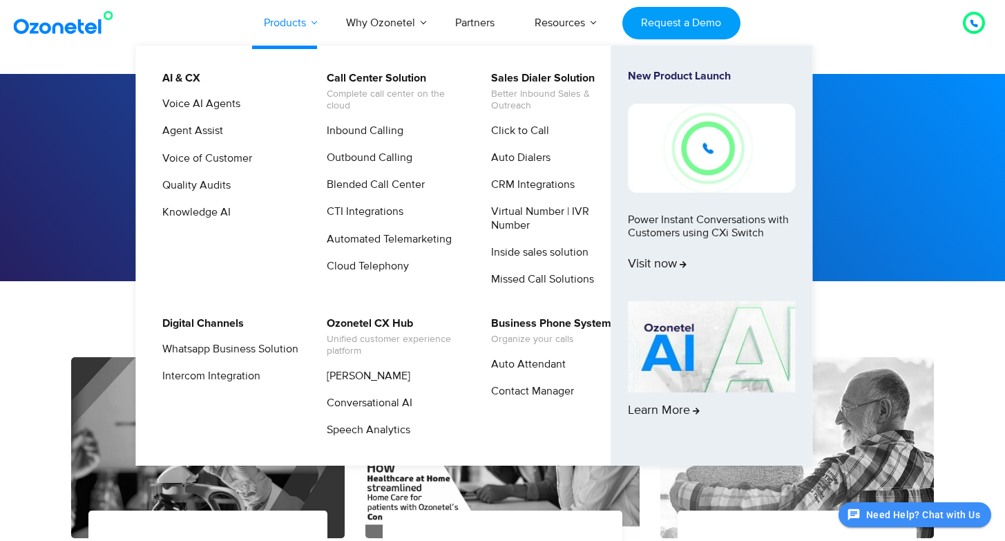  I want to click on a: Voice of Customer, so click(204, 158).